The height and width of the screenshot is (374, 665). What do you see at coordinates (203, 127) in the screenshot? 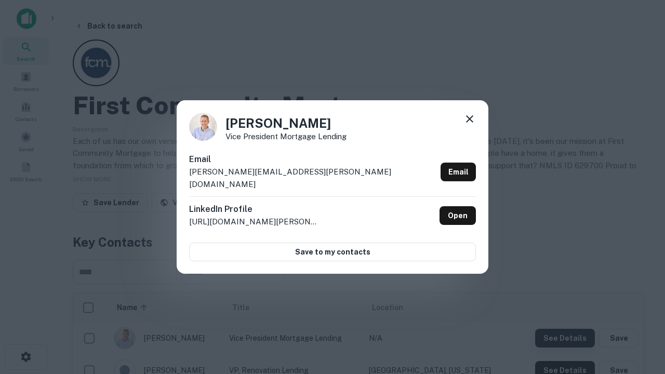
I see `img: 1520878720083` at bounding box center [203, 127].